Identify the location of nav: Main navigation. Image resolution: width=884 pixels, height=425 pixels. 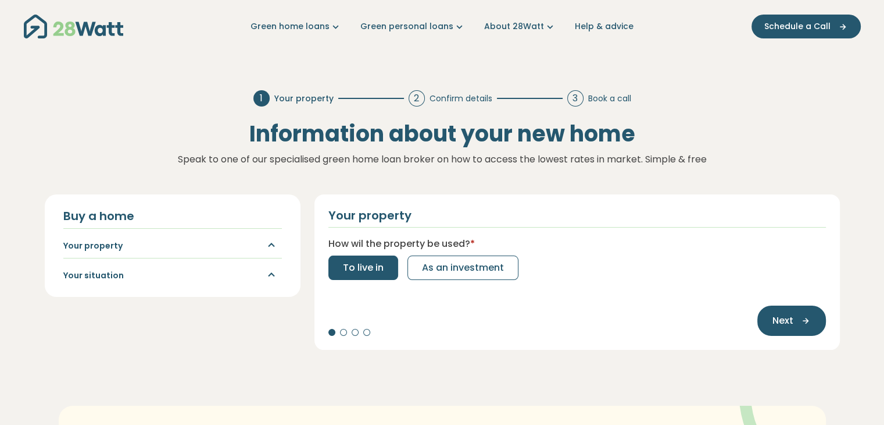
(443, 26).